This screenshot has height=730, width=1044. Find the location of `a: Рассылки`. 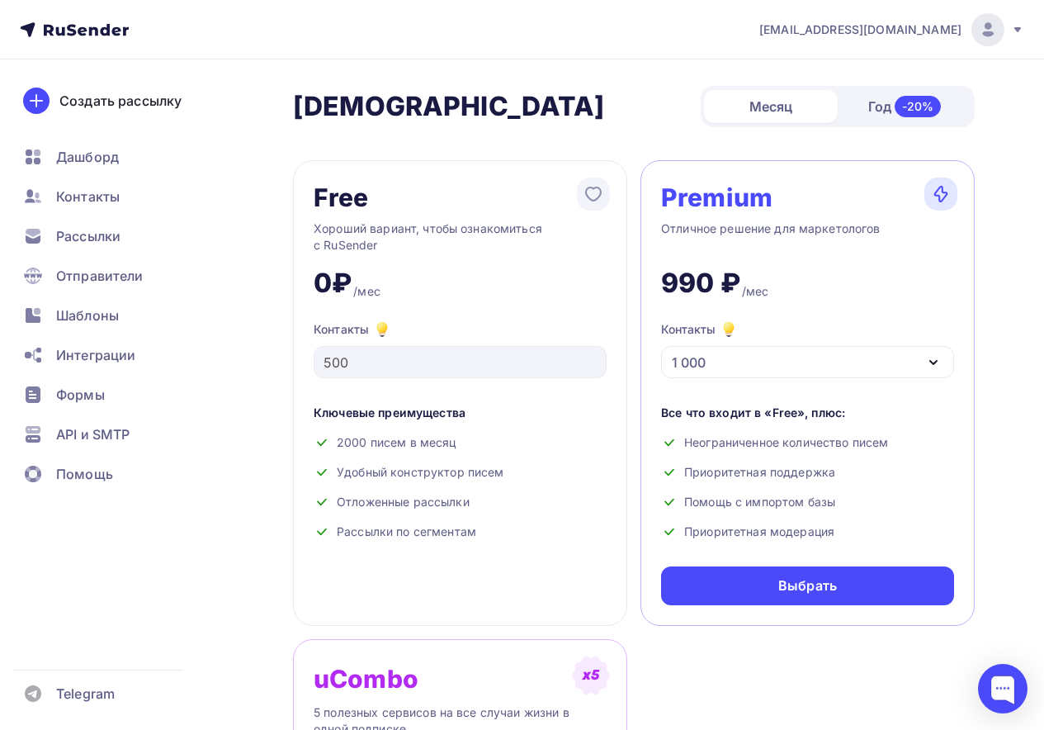

a: Рассылки is located at coordinates (111, 236).